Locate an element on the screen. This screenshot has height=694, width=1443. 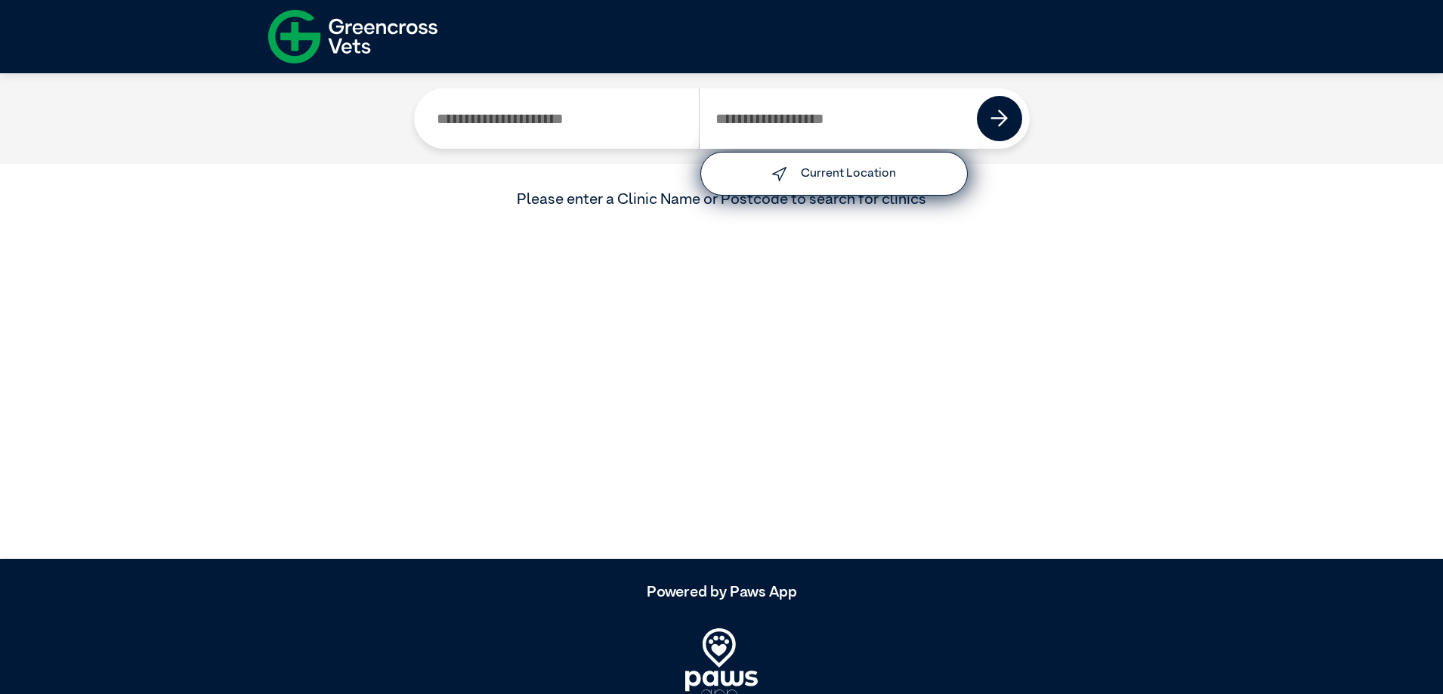
label: Current Location is located at coordinates (848, 174).